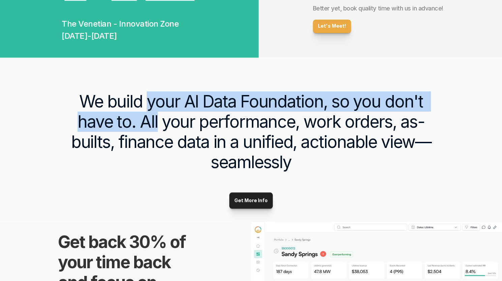 The width and height of the screenshot is (502, 281). I want to click on p: Get More Info, so click(251, 201).